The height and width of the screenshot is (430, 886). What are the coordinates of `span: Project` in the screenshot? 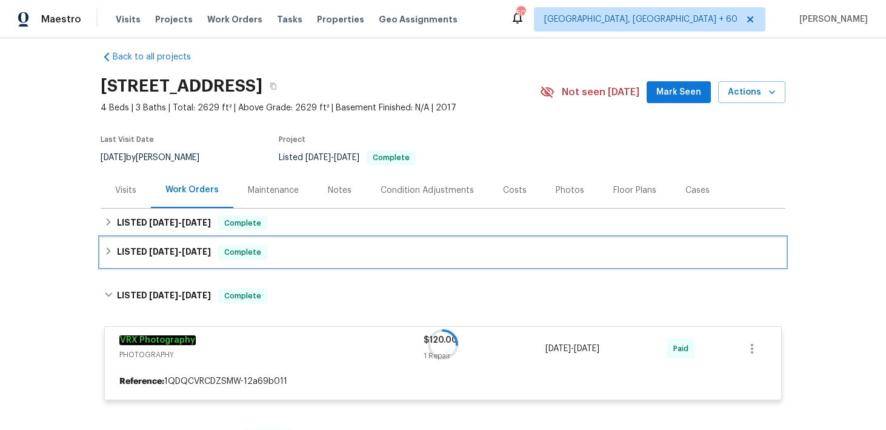 It's located at (292, 139).